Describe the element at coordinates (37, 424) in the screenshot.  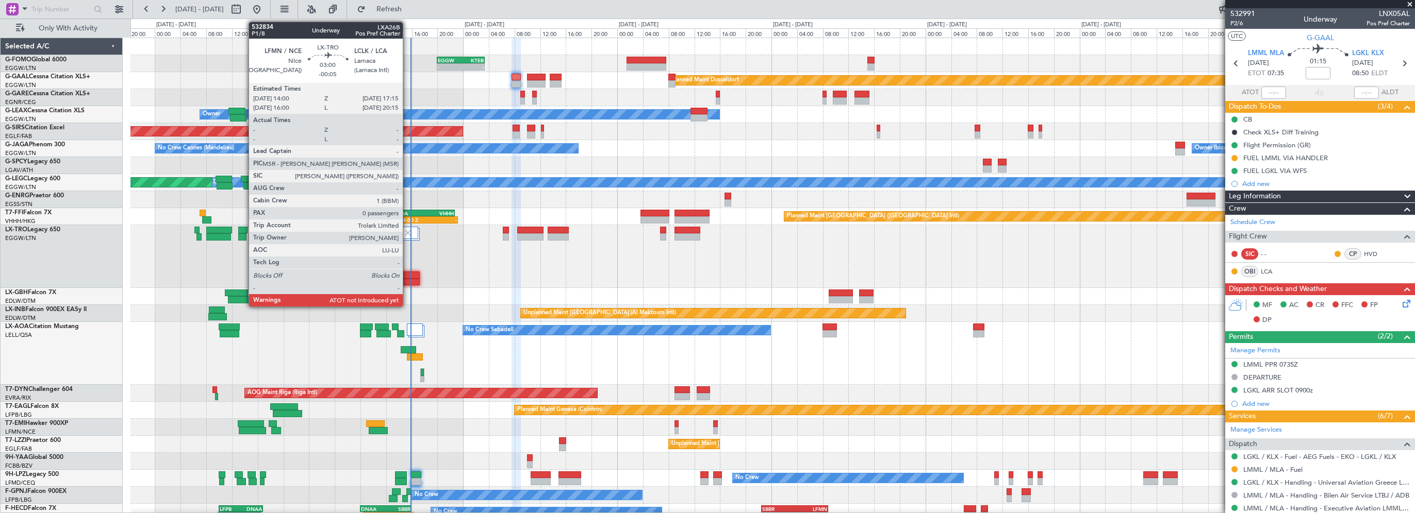
I see `a: T7-EMIHawker 900XP` at that location.